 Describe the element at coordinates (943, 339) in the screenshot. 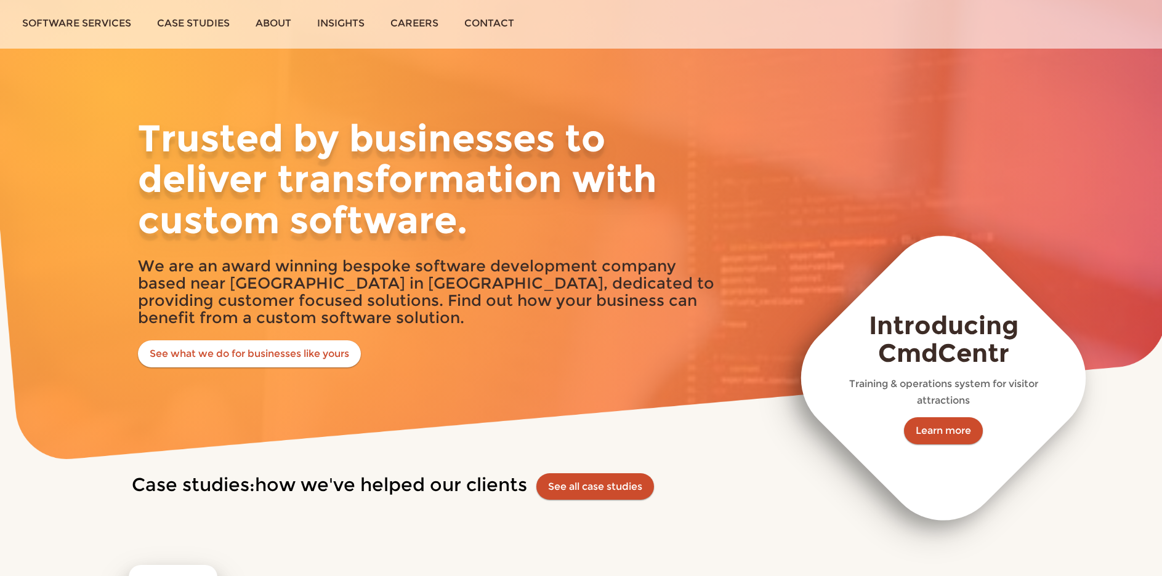

I see `h3: Introducing CmdCentr` at that location.